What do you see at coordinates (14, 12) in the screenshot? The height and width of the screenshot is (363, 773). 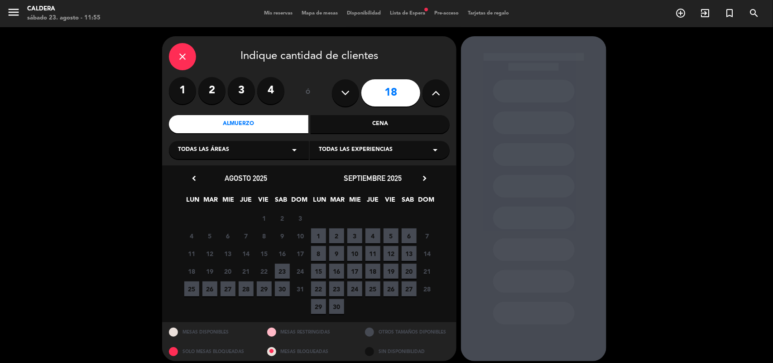 I see `i: menu` at bounding box center [14, 12].